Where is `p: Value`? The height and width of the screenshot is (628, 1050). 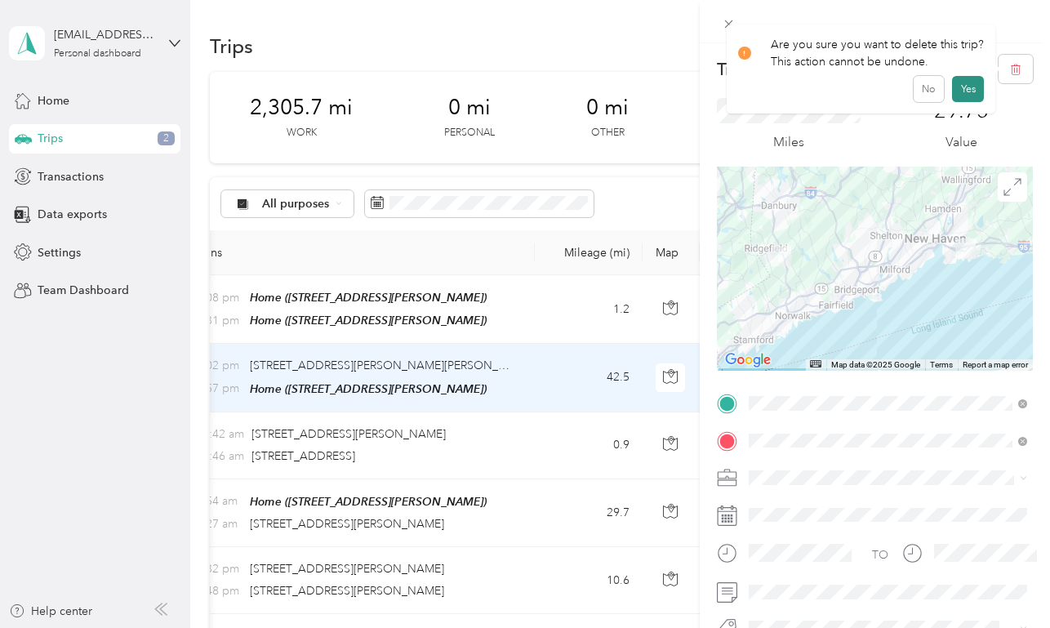
p: Value is located at coordinates (961, 142).